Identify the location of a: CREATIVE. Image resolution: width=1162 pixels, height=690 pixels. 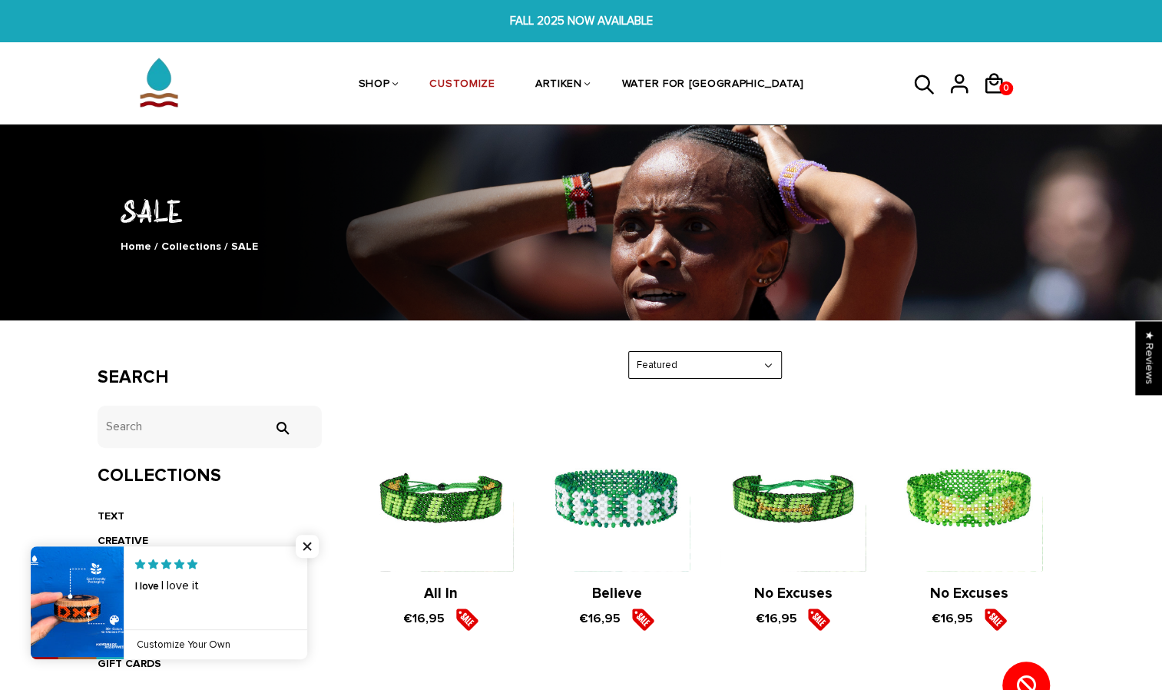
(123, 540).